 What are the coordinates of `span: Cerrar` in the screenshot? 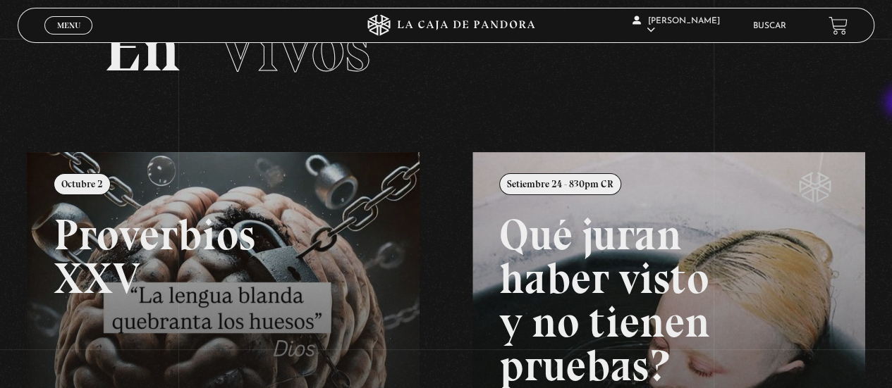 It's located at (68, 38).